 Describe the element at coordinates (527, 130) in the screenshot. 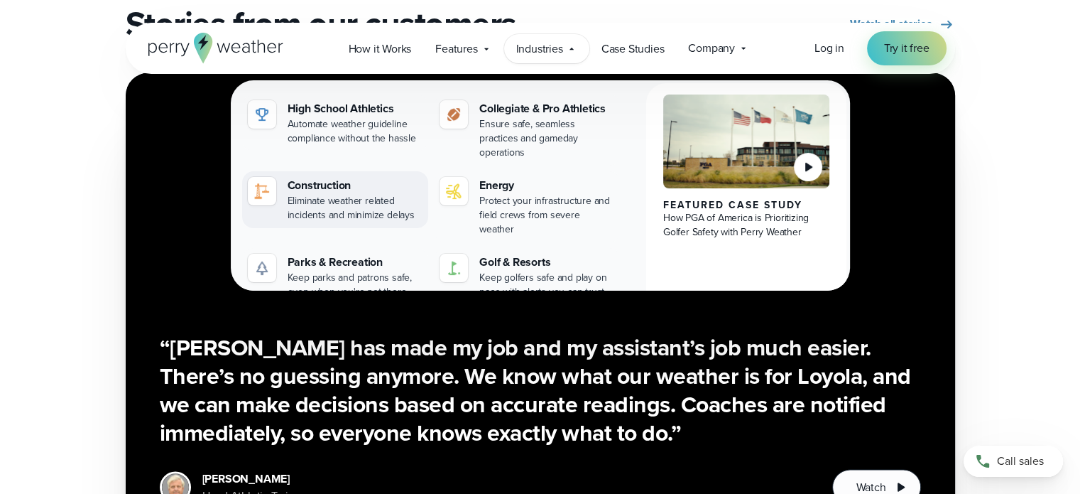

I see `a: Collegiate & Pro Athletics Ensure safe, seamless practices and gameday operations` at that location.